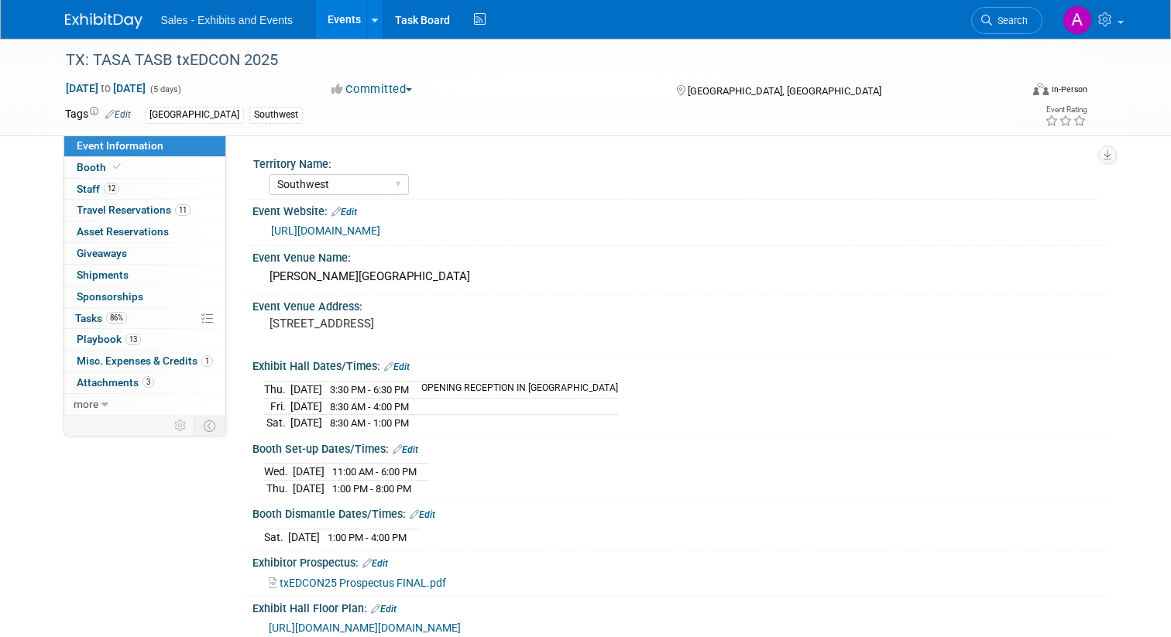  What do you see at coordinates (145, 361) in the screenshot?
I see `a: Misc. Expenses & Credits1` at bounding box center [145, 361].